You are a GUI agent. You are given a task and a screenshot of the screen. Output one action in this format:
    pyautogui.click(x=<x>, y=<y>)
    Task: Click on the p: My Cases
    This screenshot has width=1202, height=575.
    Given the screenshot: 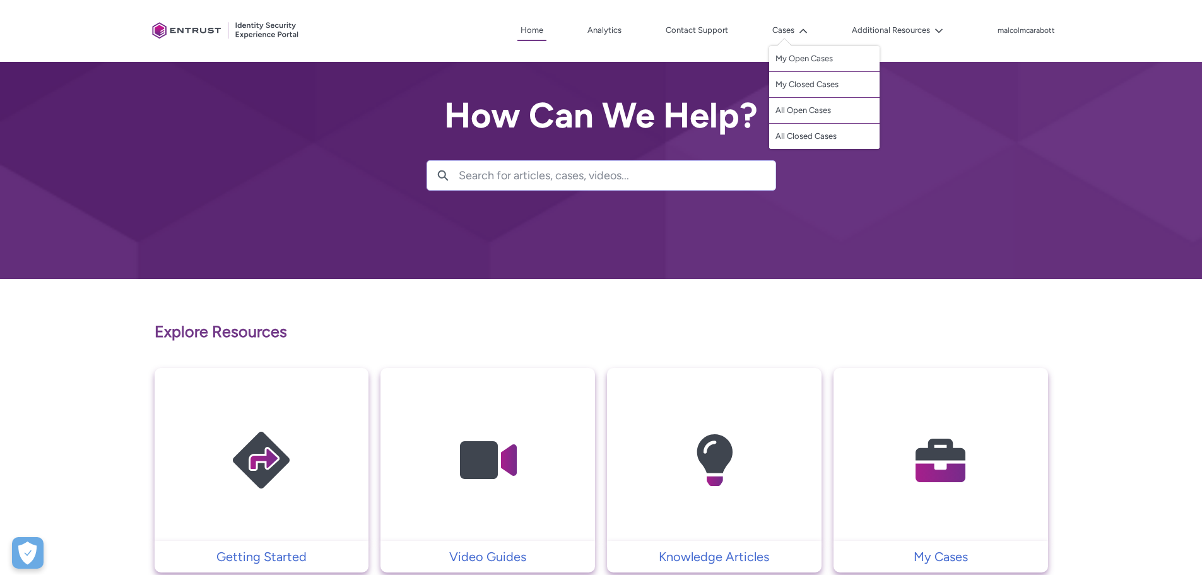 What is the action you would take?
    pyautogui.click(x=941, y=556)
    